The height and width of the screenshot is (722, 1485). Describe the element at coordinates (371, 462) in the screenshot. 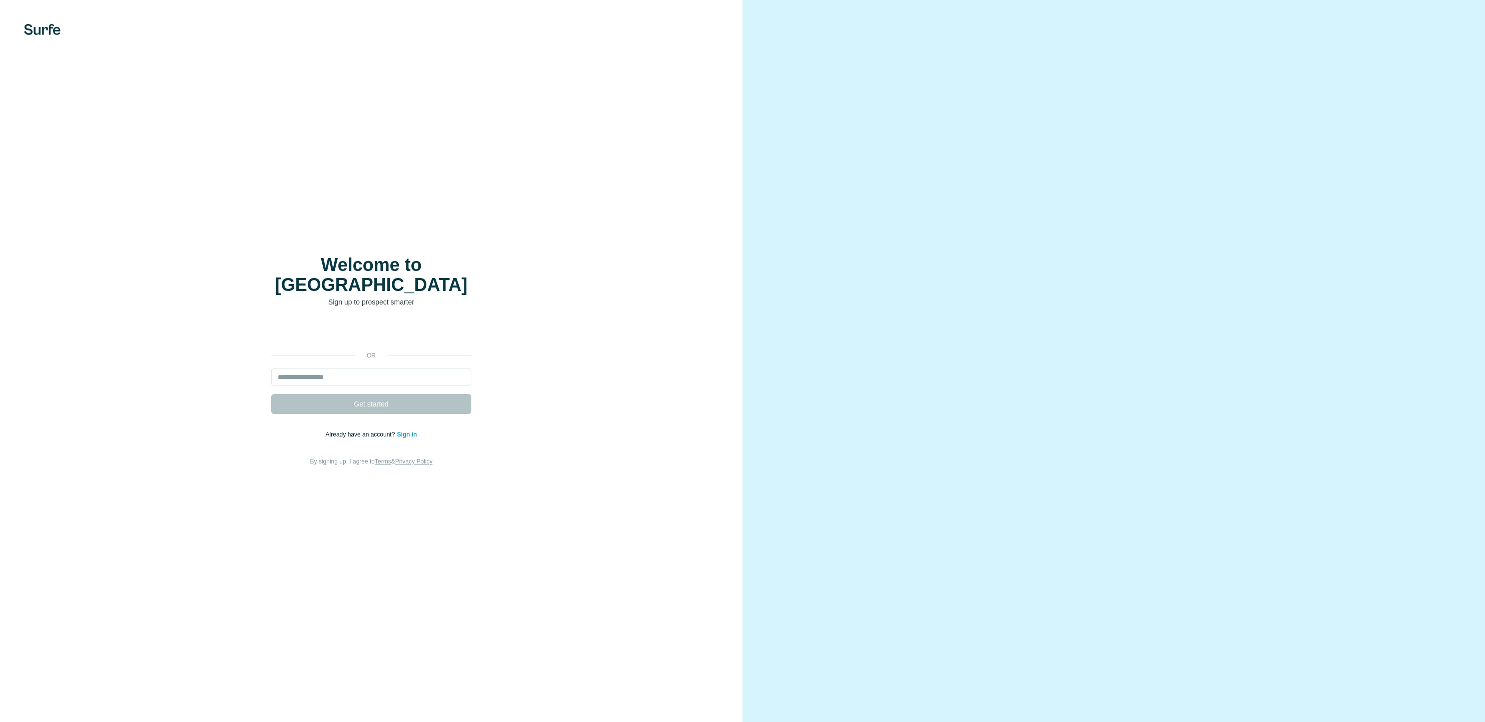

I see `span: By signing up, I agree to &` at that location.